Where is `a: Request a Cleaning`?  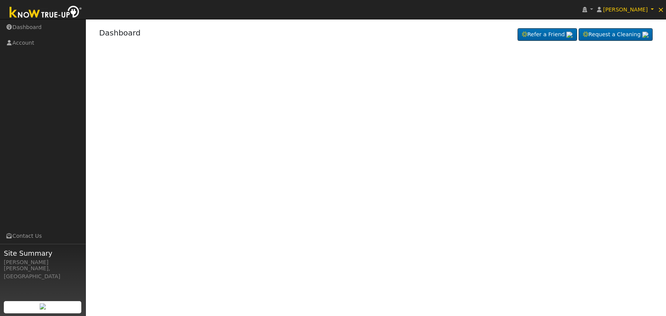 a: Request a Cleaning is located at coordinates (615, 35).